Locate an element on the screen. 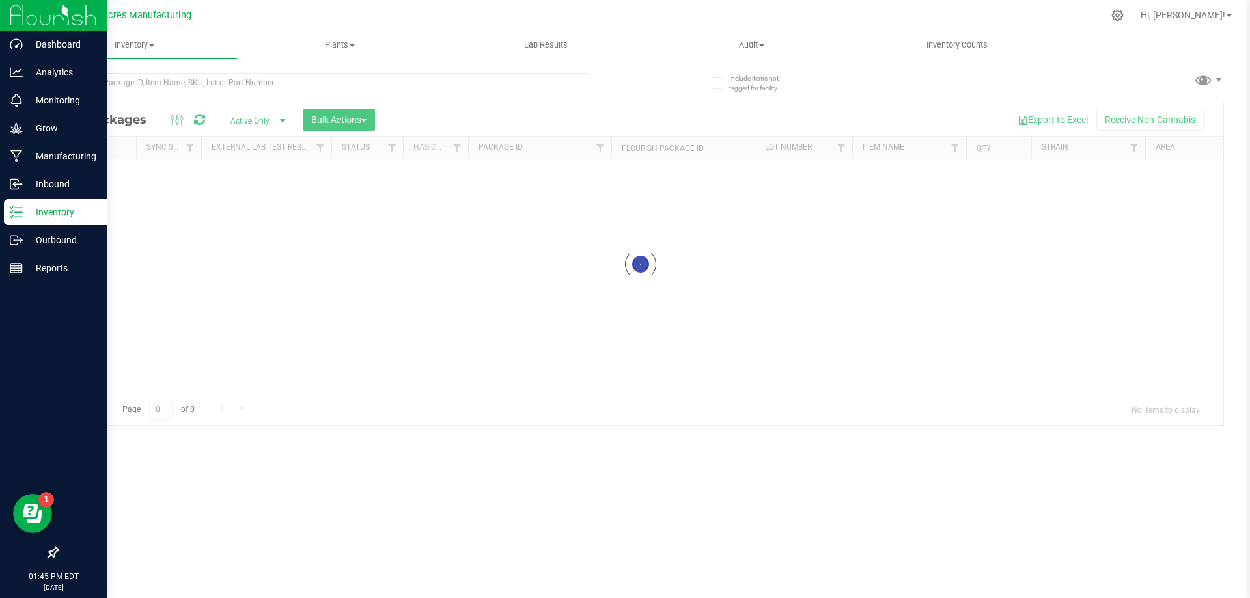 The image size is (1250, 598). inline-svg: Inbound is located at coordinates (16, 184).